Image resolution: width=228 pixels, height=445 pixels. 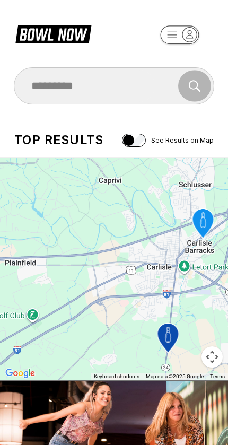 I want to click on button: Map camera controls, so click(x=212, y=357).